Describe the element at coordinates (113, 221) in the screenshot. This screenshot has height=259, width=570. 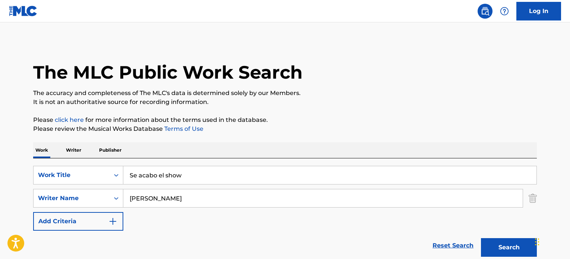
I see `img: 9d2ae6d4665cec9f34b9.svg` at that location.